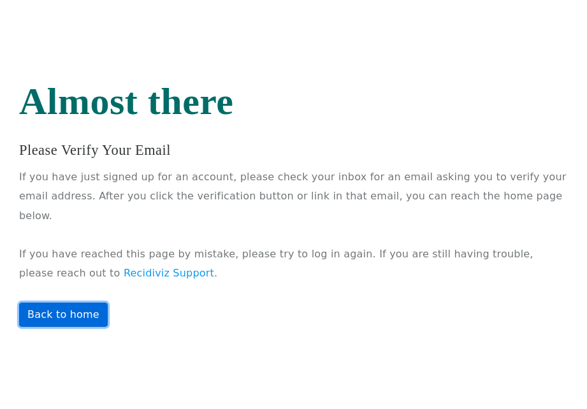 The width and height of the screenshot is (587, 409). I want to click on p: If you have reached this page by mistake, please try to log in again. If you are still having tro..., so click(293, 264).